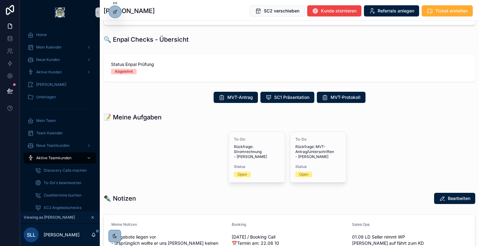 Image resolution: width=479 pixels, height=246 pixels. Describe the element at coordinates (291, 98) in the screenshot. I see `span: SC1 Präsentation` at that location.